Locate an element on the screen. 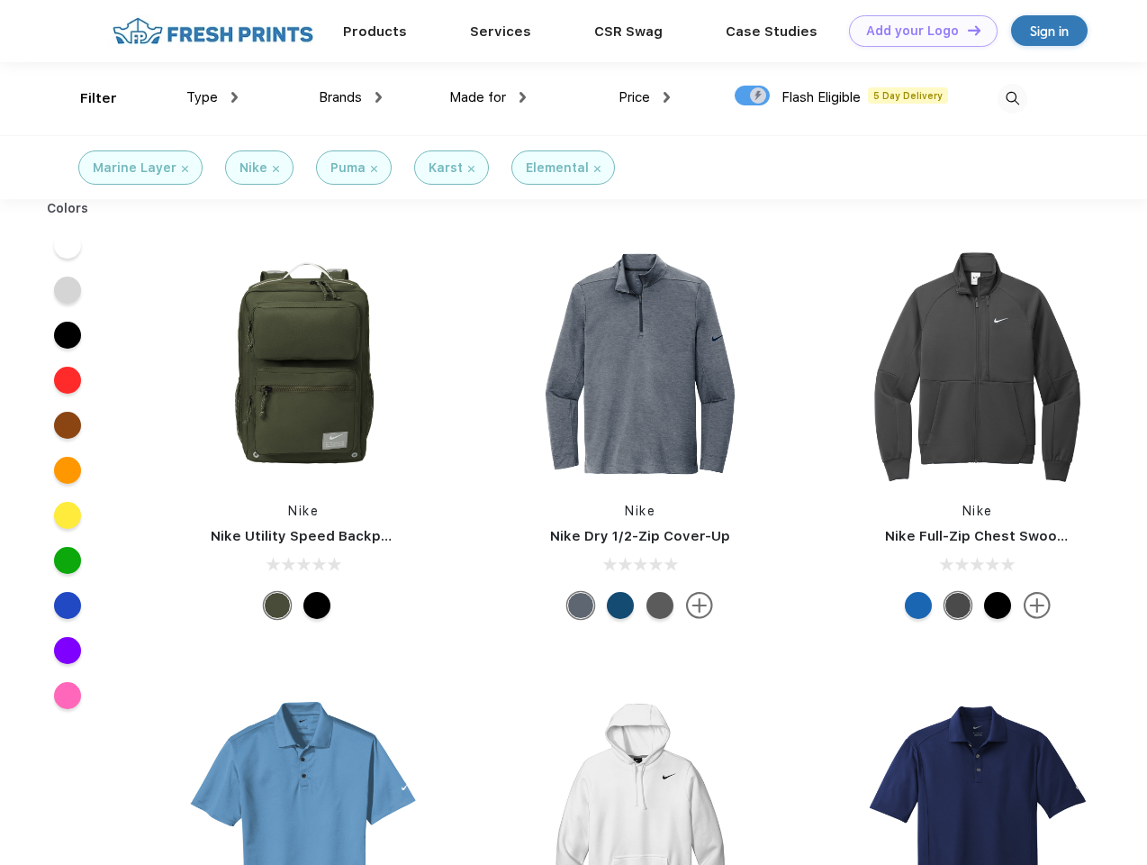  a: Products is located at coordinates (375, 32).